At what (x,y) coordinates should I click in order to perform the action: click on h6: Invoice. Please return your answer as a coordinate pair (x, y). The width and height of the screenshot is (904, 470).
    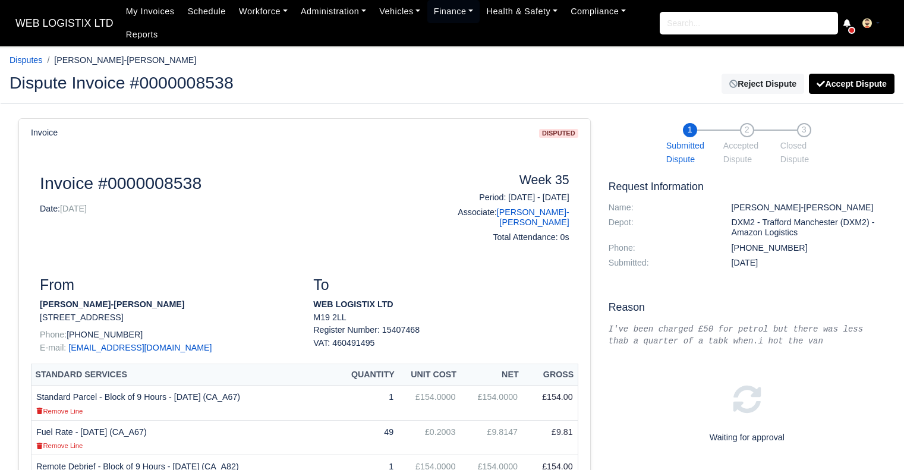
    Looking at the image, I should click on (44, 133).